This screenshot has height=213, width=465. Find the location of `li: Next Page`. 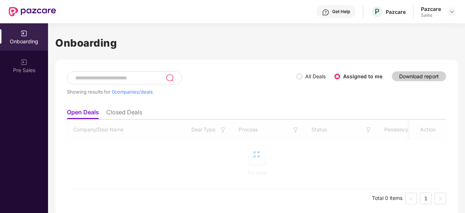

li: Next Page is located at coordinates (440, 198).